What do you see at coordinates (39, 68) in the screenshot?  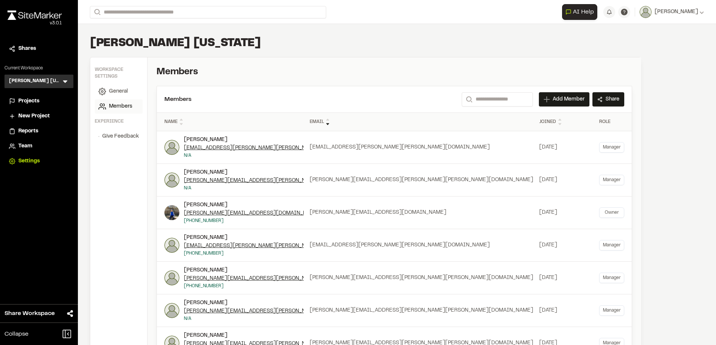 I see `p: Current Workspace` at bounding box center [39, 68].